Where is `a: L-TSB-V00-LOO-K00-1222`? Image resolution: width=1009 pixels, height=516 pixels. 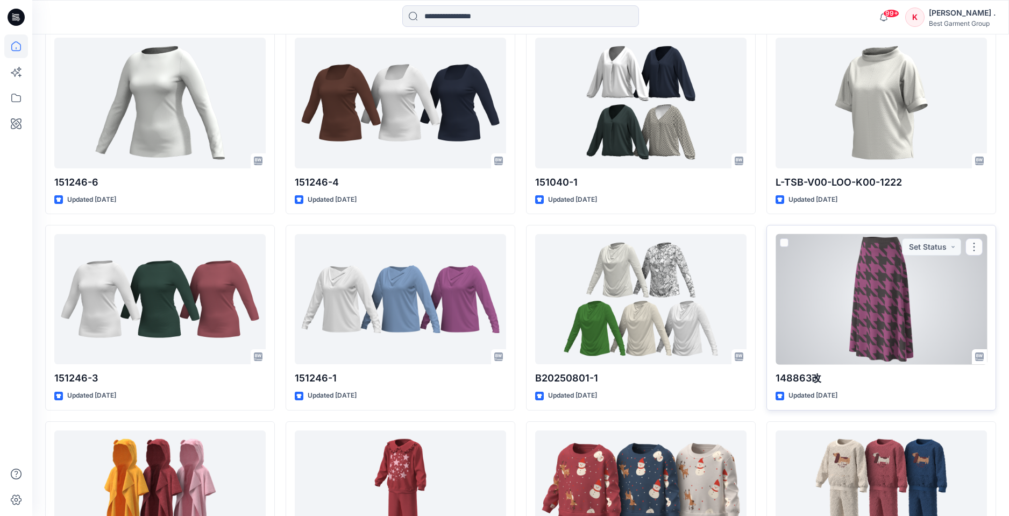
a: L-TSB-V00-LOO-K00-1222 is located at coordinates (881, 103).